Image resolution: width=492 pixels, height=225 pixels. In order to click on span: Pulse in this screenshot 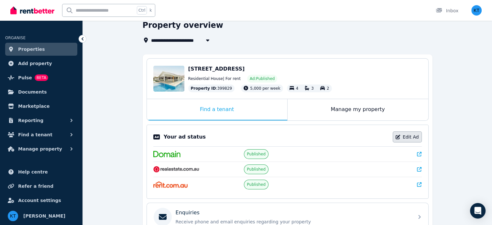, I will do `click(25, 78)`.